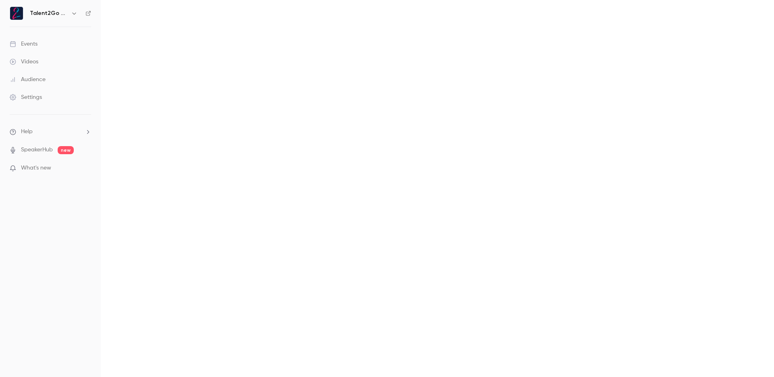  What do you see at coordinates (23, 44) in the screenshot?
I see `div: Events` at bounding box center [23, 44].